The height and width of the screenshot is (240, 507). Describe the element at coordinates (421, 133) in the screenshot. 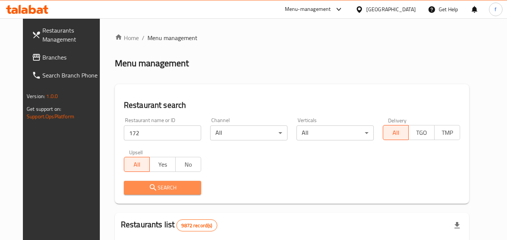

I see `button: TGO` at that location.